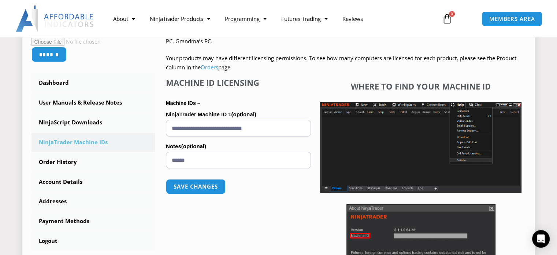 This screenshot has height=255, width=557. I want to click on a: Futures Trading, so click(305, 19).